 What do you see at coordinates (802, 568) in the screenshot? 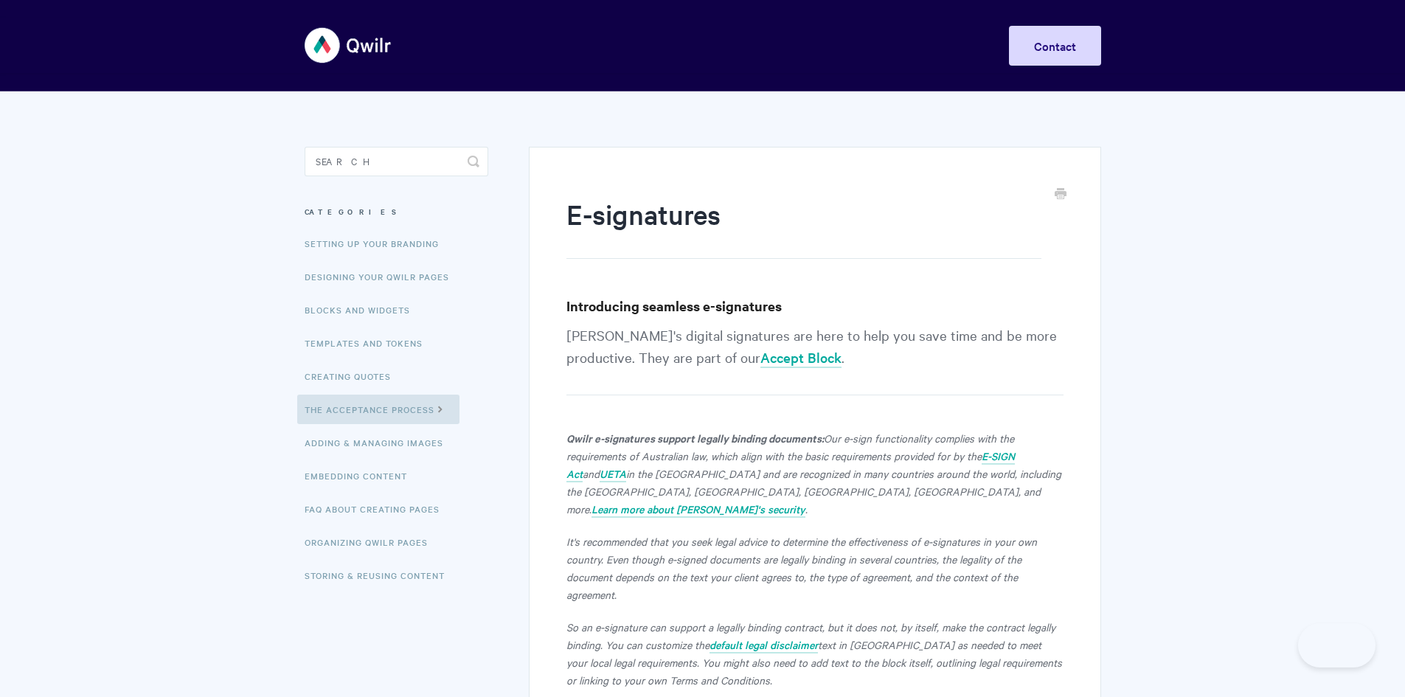
I see `em: It's recommended that you seek legal advice to determine the effectiveness of e-signatures in you...` at bounding box center [802, 568].